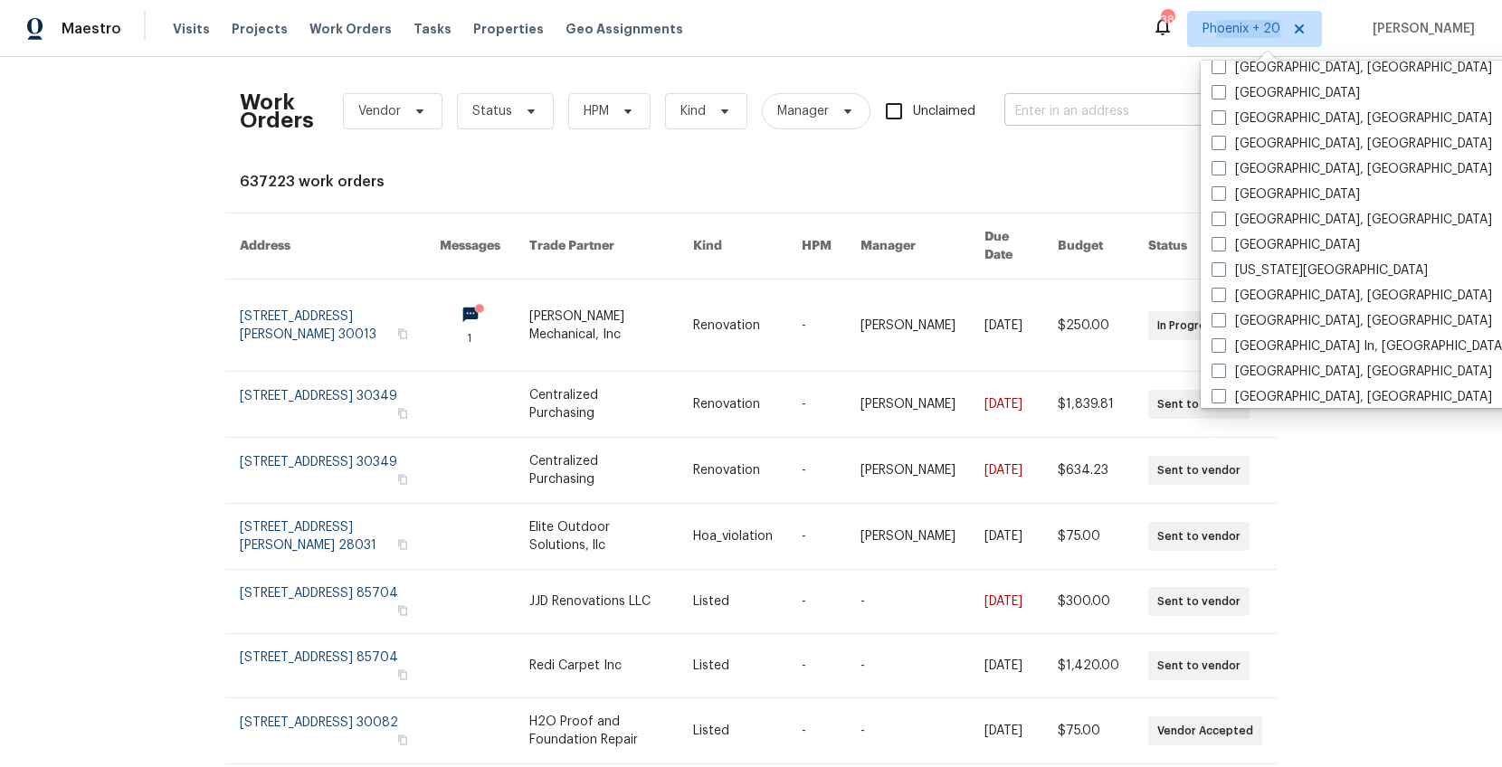 This screenshot has width=1502, height=767. I want to click on td: Hoa_violation, so click(733, 537).